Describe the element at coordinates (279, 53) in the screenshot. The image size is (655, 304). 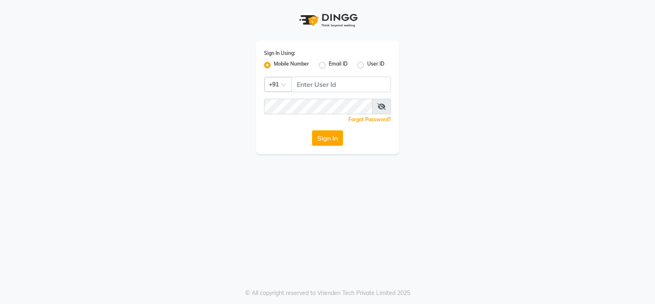
I see `label: Sign In Using:` at that location.